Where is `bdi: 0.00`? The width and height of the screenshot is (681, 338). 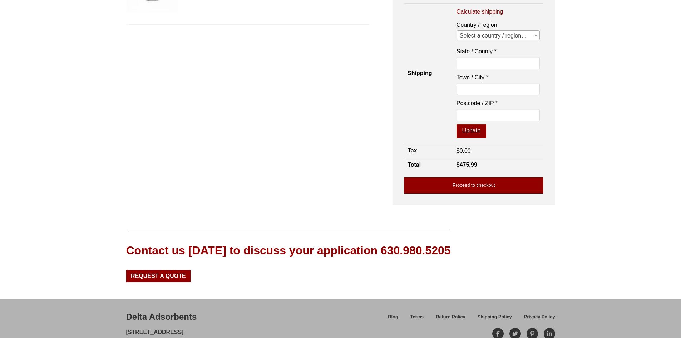
bdi: 0.00 is located at coordinates (463, 150).